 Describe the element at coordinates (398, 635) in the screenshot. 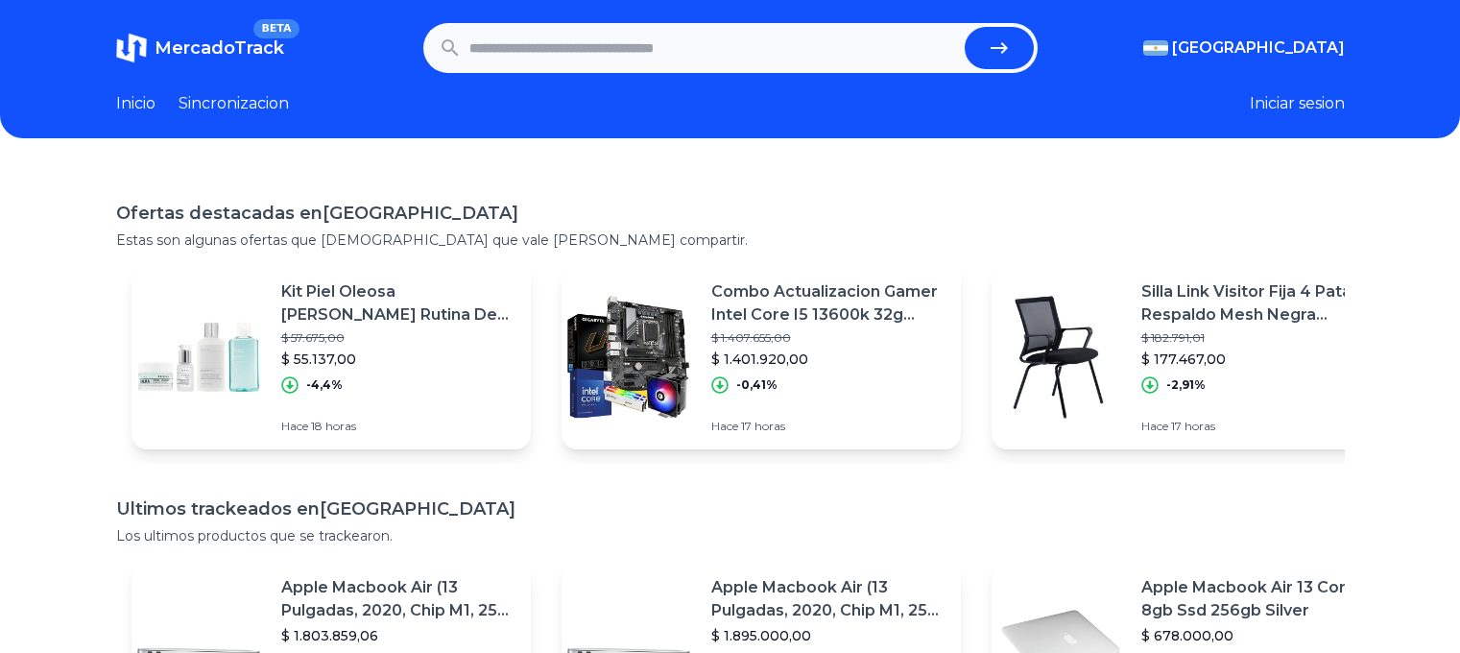

I see `p: $ 1.803.859,06` at that location.